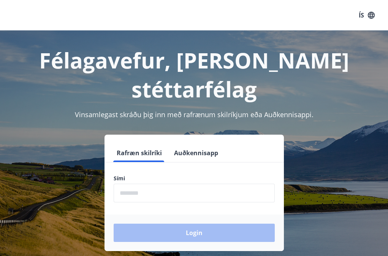  I want to click on span: Vinsamlegast skráðu þig inn með rafrænum skilríkjum eða Auðkennisappi., so click(194, 114).